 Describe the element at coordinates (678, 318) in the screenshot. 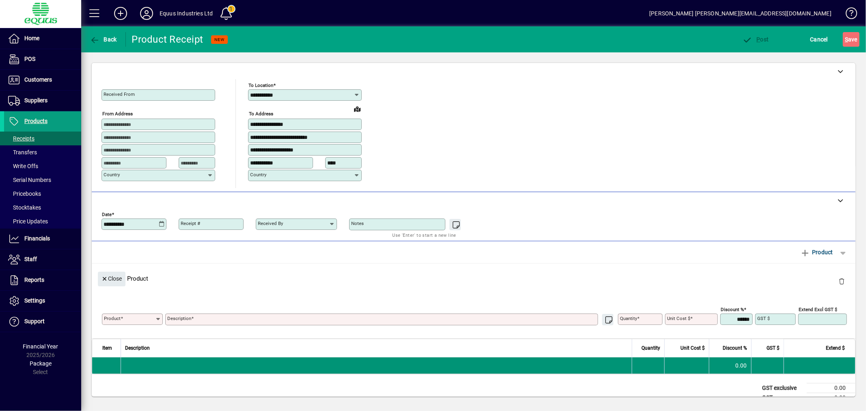

I see `mat-label: Unit Cost $` at that location.